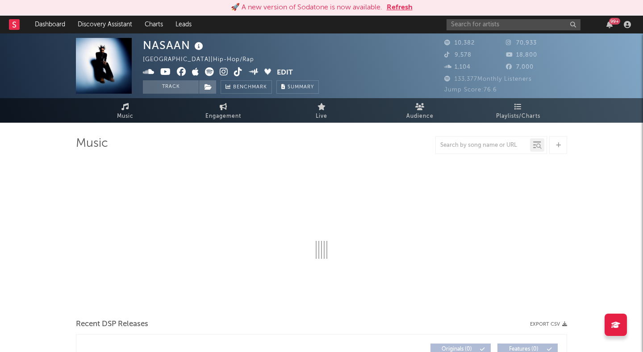  I want to click on a: Discovery Assistant, so click(105, 25).